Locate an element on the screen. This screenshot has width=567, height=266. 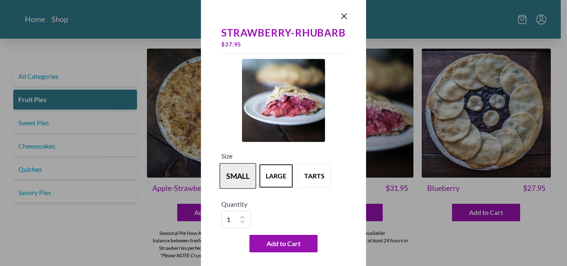
img: Product Image is located at coordinates (284, 100).